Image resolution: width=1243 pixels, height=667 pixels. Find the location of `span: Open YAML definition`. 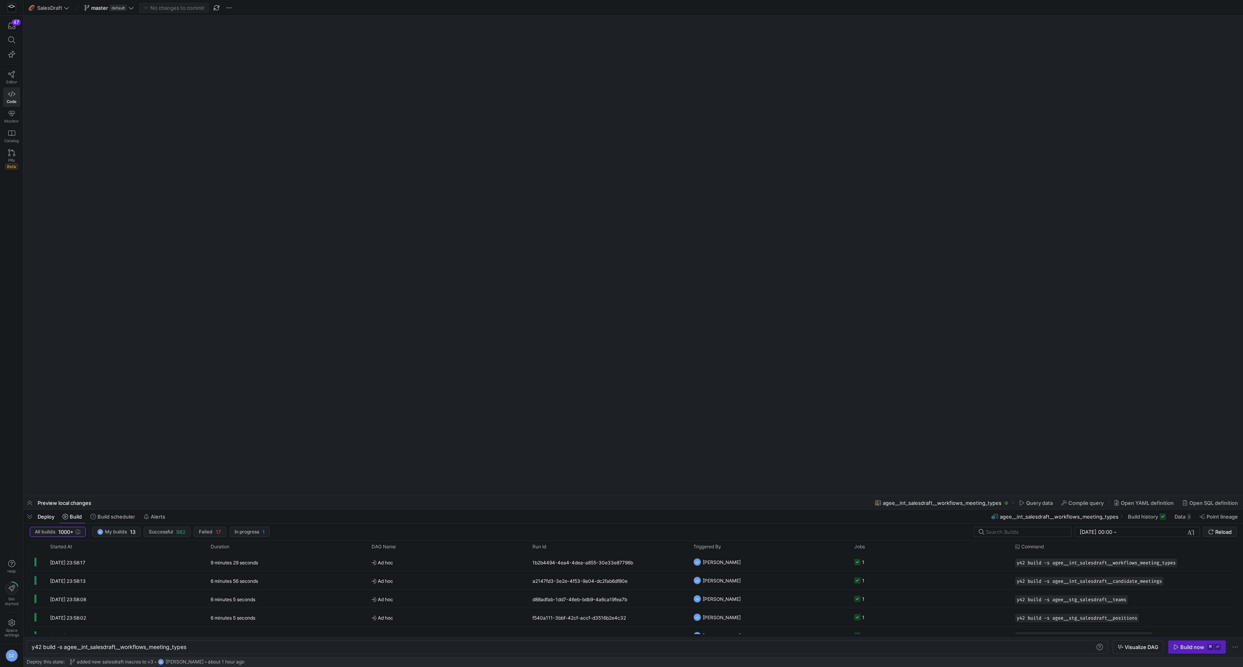

span: Open YAML definition is located at coordinates (1147, 503).